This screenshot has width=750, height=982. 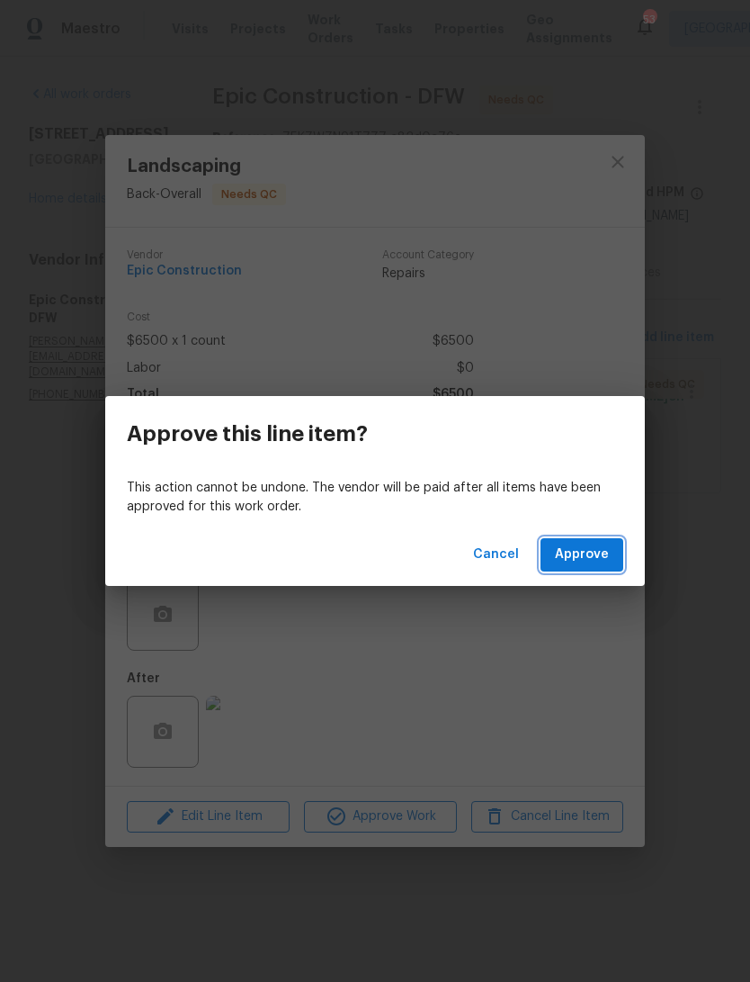 What do you see at coordinates (582, 554) in the screenshot?
I see `span: Approve` at bounding box center [582, 554].